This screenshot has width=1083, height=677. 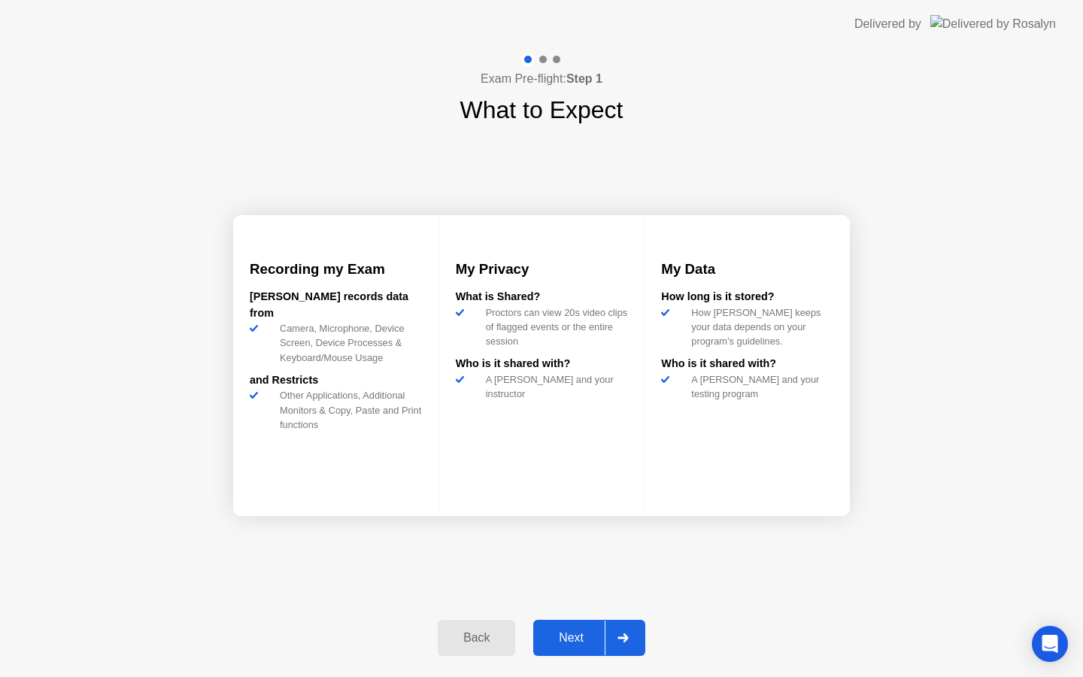 What do you see at coordinates (888, 24) in the screenshot?
I see `div: Delivered by` at bounding box center [888, 24].